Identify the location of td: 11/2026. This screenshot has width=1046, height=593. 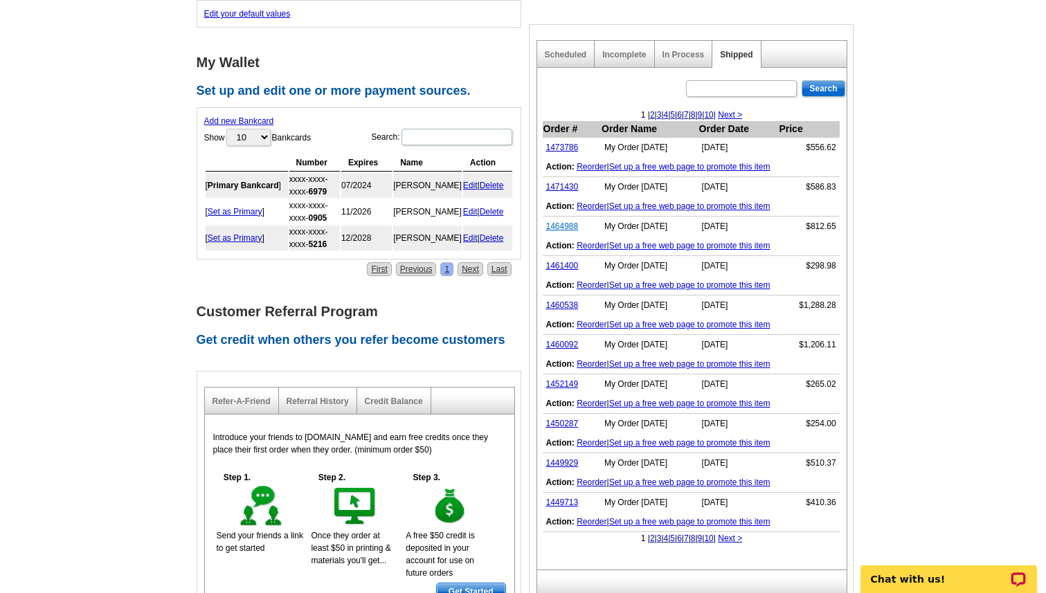
(366, 212).